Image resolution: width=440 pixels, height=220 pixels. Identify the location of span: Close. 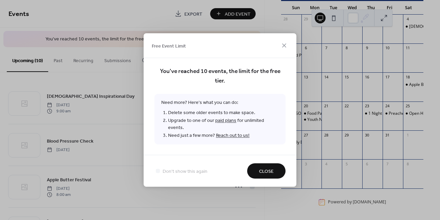
(266, 171).